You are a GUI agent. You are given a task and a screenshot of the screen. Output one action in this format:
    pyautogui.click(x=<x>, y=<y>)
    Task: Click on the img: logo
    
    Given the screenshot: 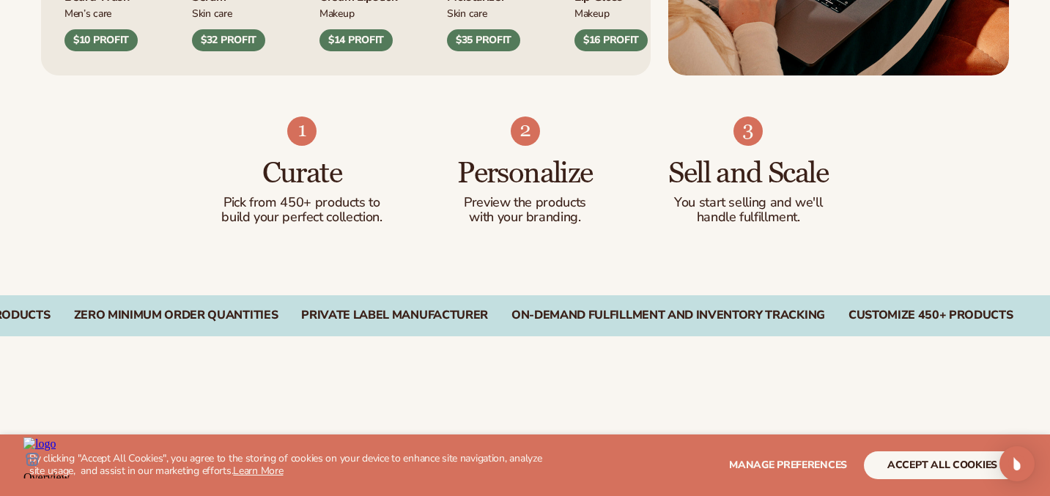 What is the action you would take?
    pyautogui.click(x=22, y=12)
    